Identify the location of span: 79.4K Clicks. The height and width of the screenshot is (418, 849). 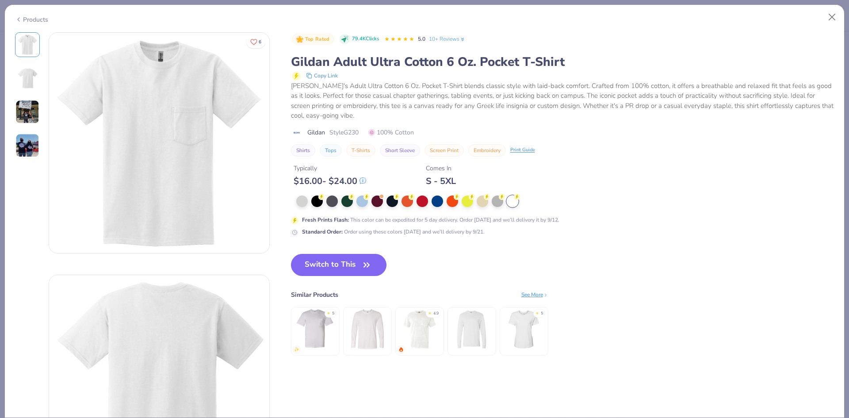
(365, 39).